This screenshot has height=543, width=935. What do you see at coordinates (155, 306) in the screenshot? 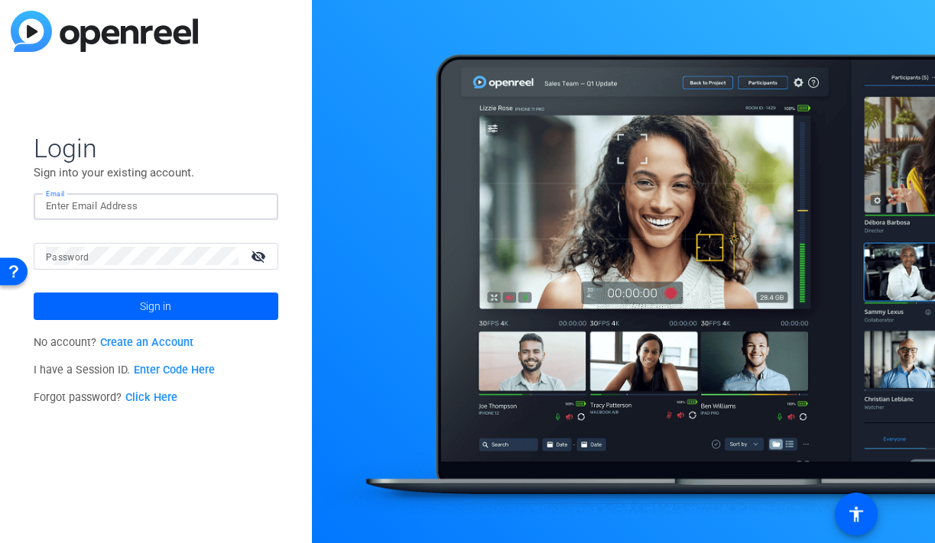
I see `span: Sign in` at bounding box center [155, 306].